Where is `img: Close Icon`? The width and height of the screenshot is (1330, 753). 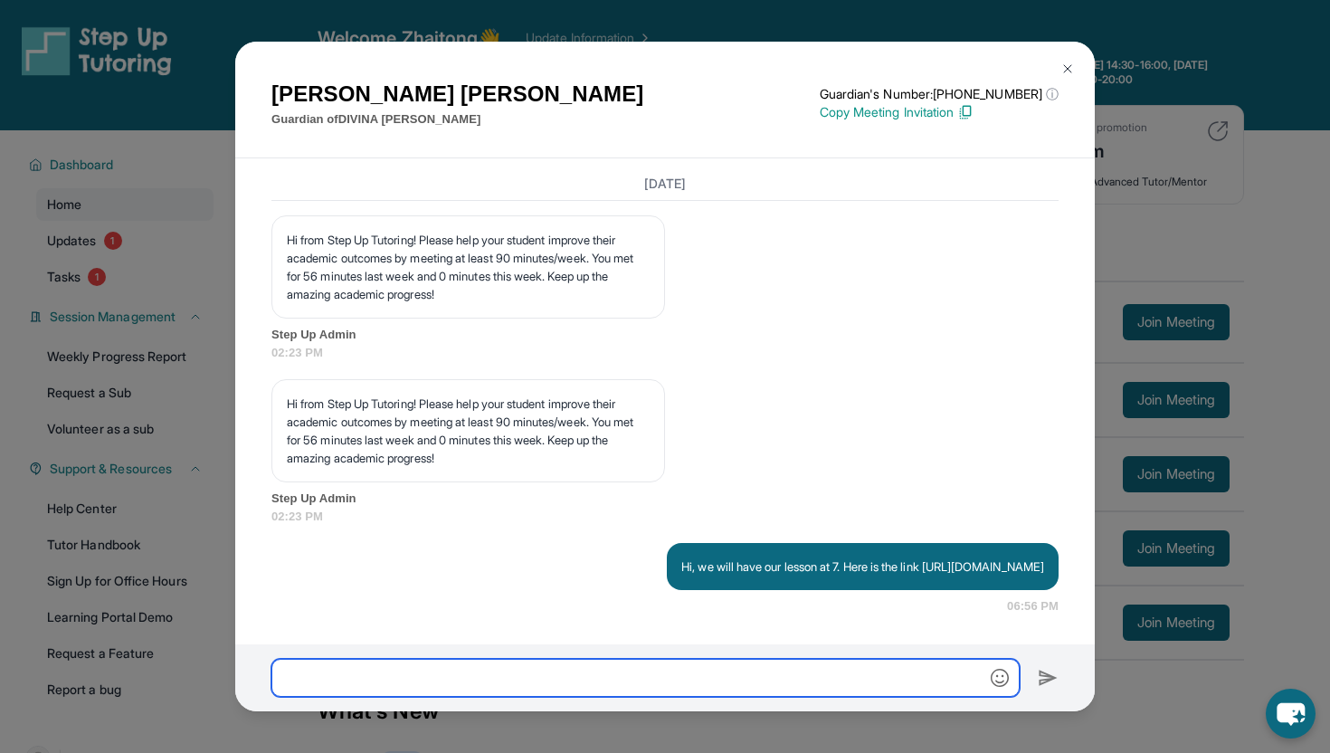
img: Close Icon is located at coordinates (1067, 69).